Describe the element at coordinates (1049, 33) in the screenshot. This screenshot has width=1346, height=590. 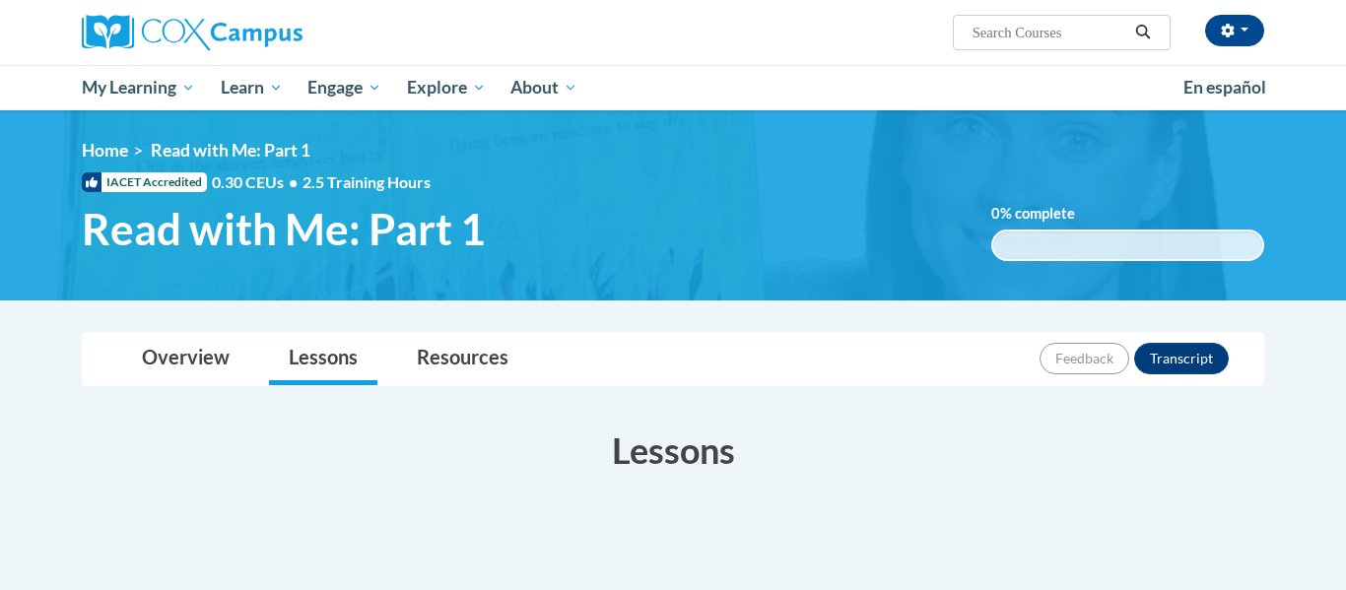
I see `input: Search Courses` at that location.